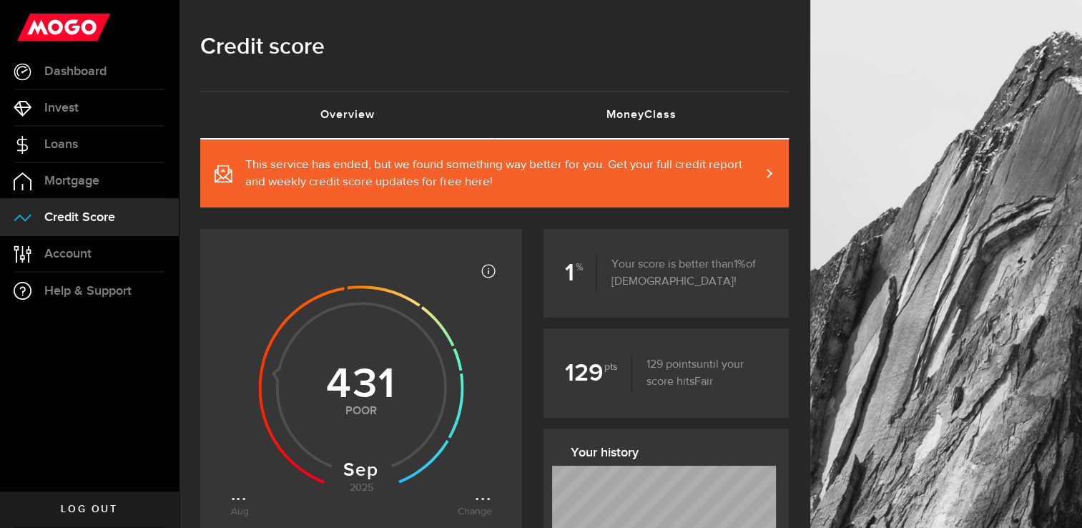 Image resolution: width=1082 pixels, height=528 pixels. What do you see at coordinates (33, 27) in the screenshot?
I see `button: Open LiveChat chat widget` at bounding box center [33, 27].